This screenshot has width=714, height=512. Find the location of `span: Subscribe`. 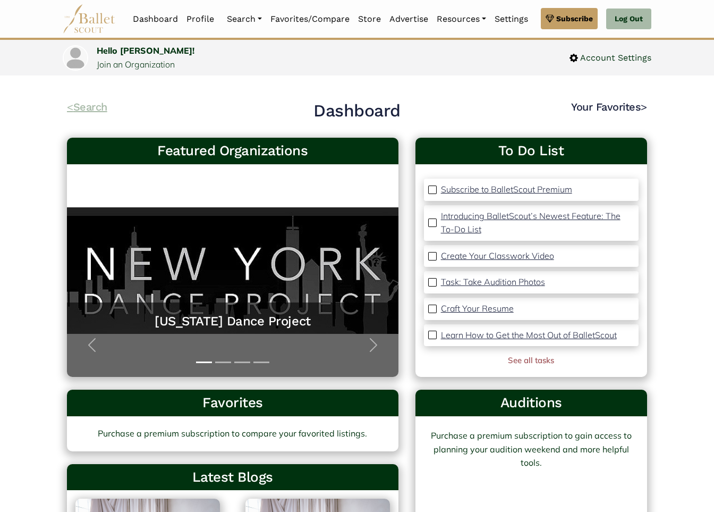

span: Subscribe is located at coordinates (575, 19).